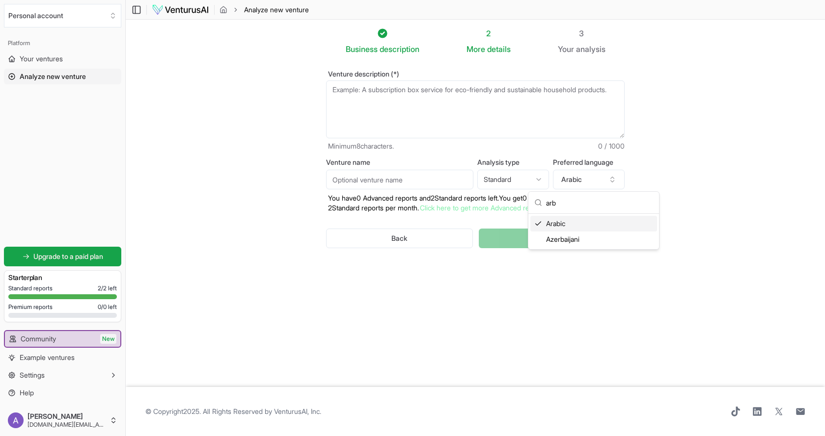  Describe the element at coordinates (565, 49) in the screenshot. I see `span: Your` at that location.